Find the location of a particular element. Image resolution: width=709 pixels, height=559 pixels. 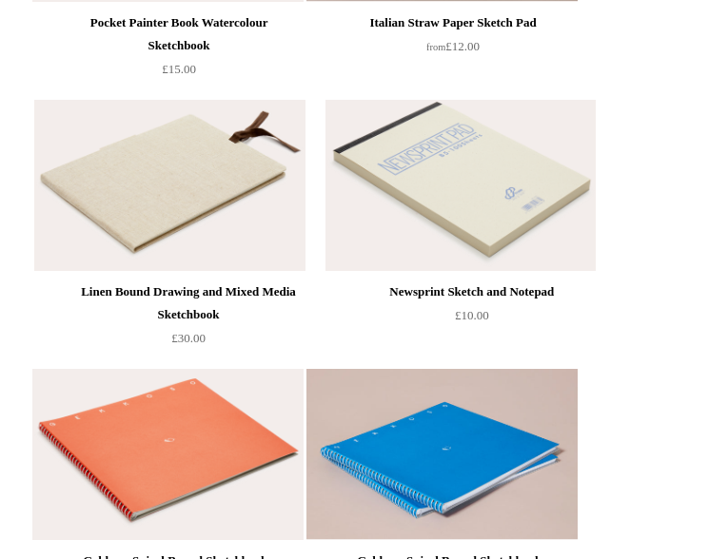

a: Linen Bound Drawing and Mixed Media Sketchbook £30.00 is located at coordinates (187, 310).